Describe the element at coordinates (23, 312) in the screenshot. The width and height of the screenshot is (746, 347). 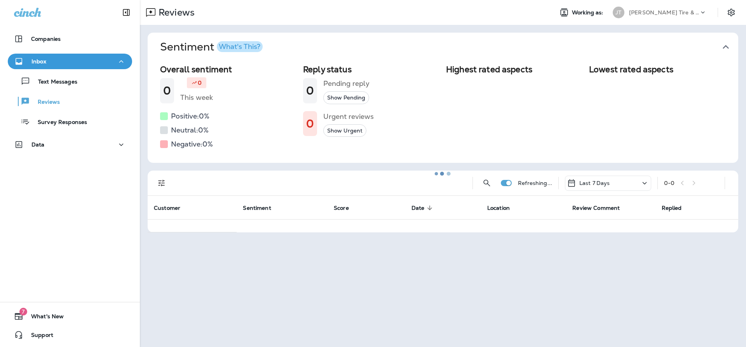
I see `span: 7` at that location.